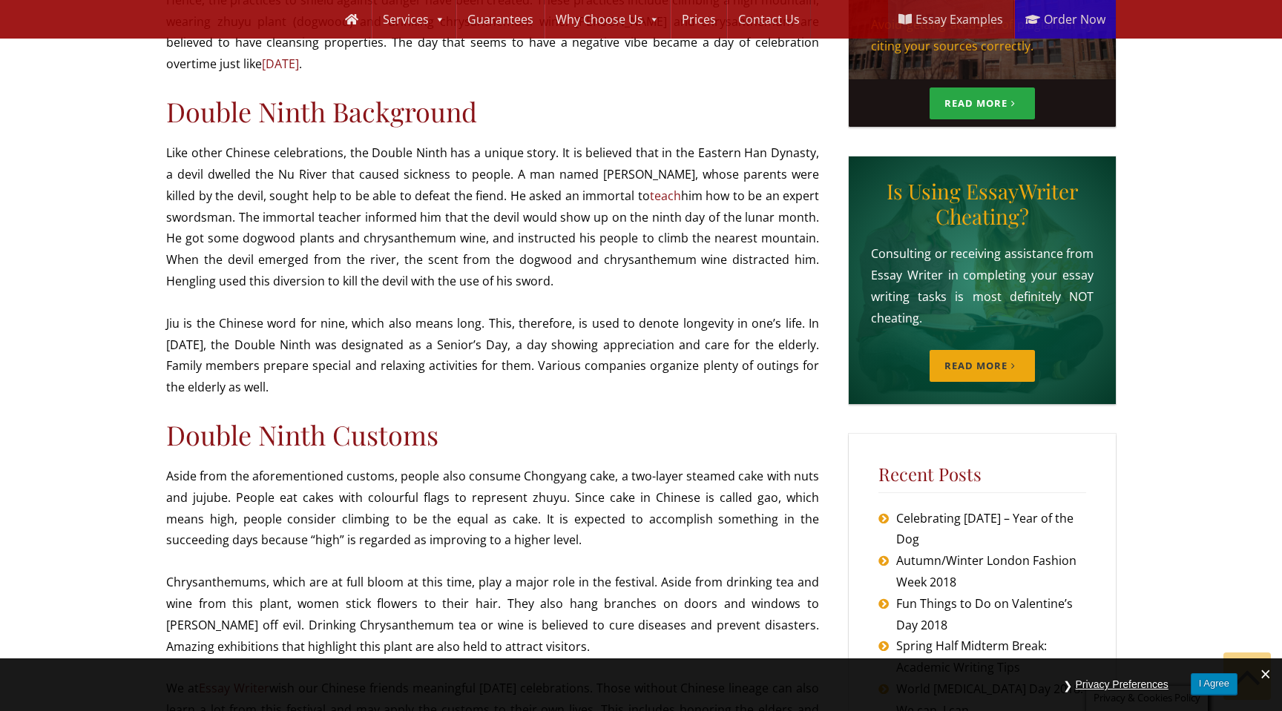 The image size is (1282, 711). What do you see at coordinates (492, 435) in the screenshot?
I see `h2: Double Ninth Customs` at bounding box center [492, 435].